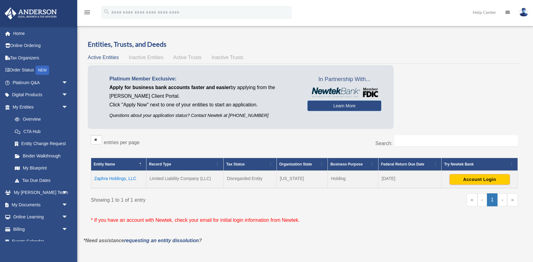 The image size is (533, 262). I want to click on img: NewtekBankLogoSM.png, so click(344, 92).